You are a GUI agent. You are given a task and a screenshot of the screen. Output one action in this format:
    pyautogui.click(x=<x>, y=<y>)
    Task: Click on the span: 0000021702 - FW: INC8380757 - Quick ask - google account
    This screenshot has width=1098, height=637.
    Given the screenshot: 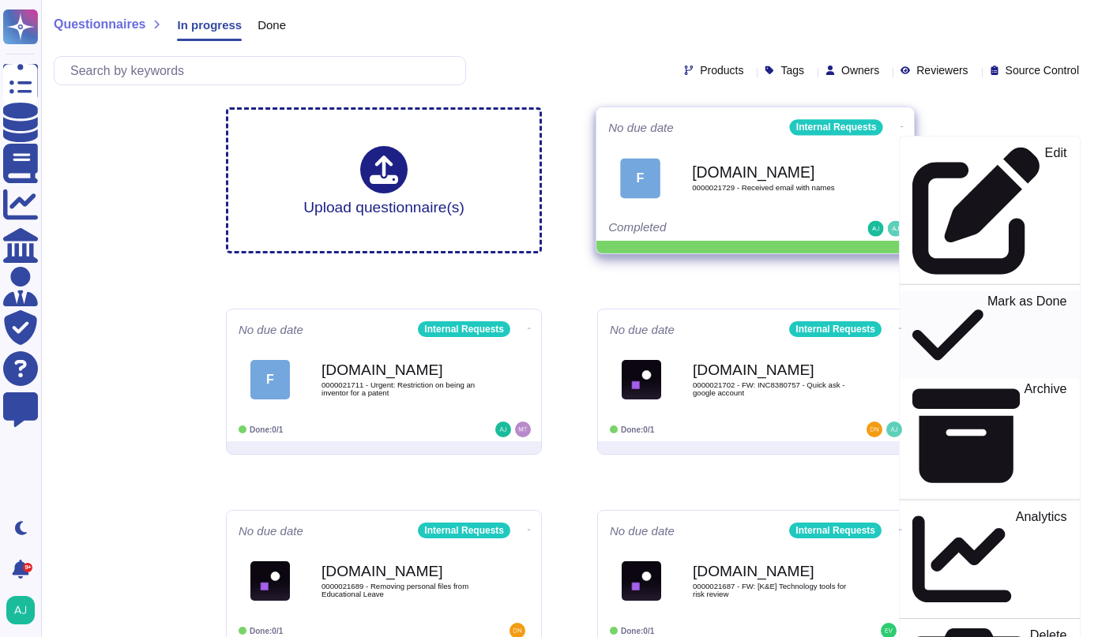 What is the action you would take?
    pyautogui.click(x=772, y=389)
    